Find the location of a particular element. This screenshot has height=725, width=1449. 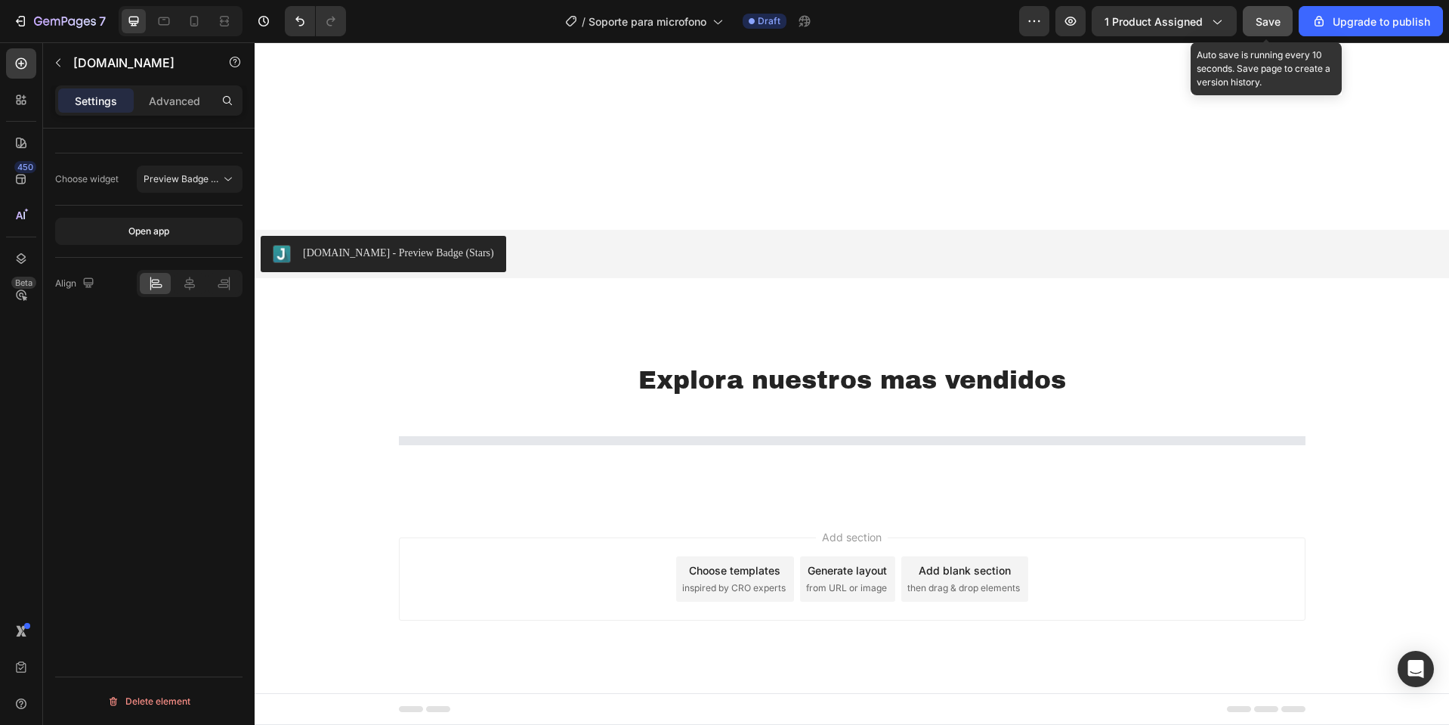

p: 7 is located at coordinates (102, 21).